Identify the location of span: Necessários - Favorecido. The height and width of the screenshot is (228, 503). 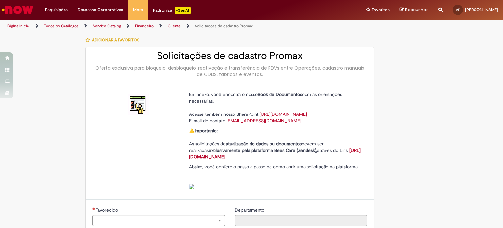
(107, 210).